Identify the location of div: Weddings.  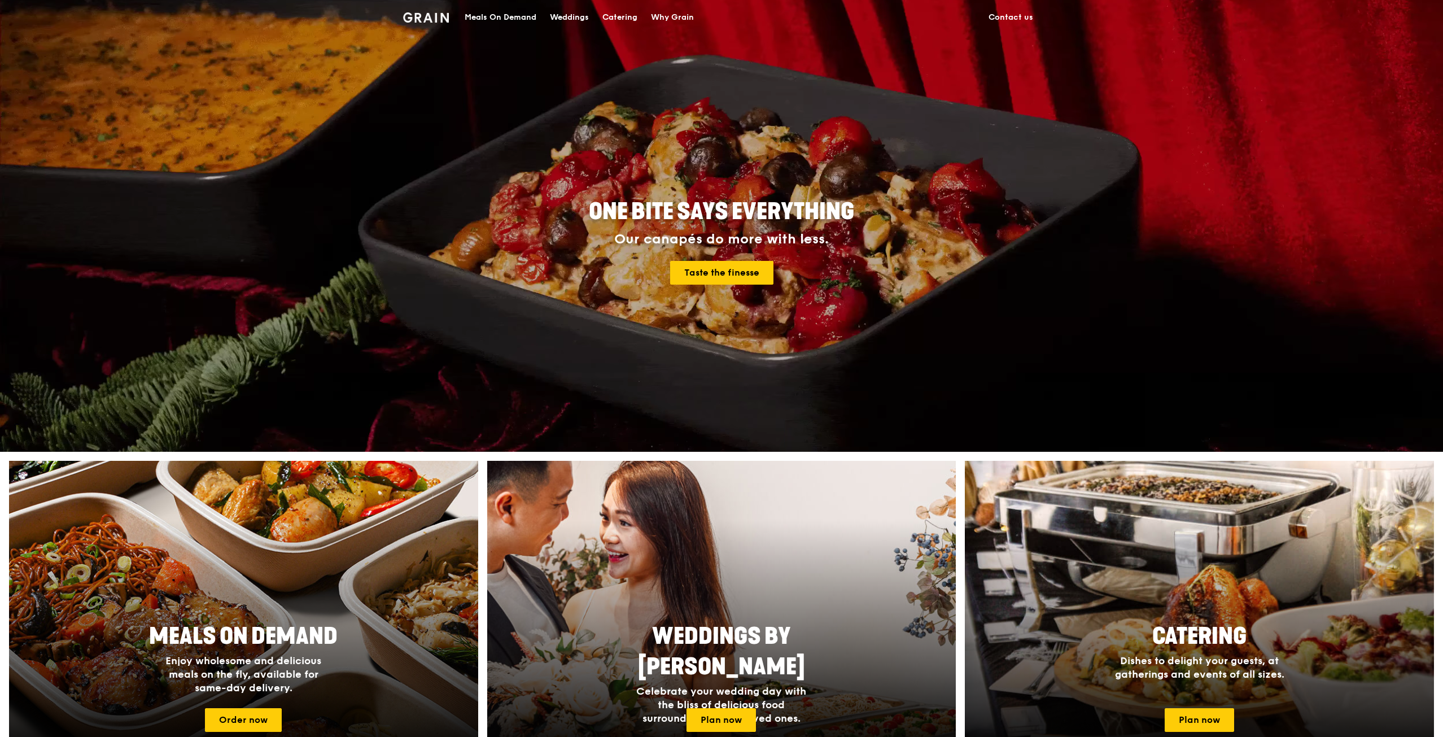
(569, 18).